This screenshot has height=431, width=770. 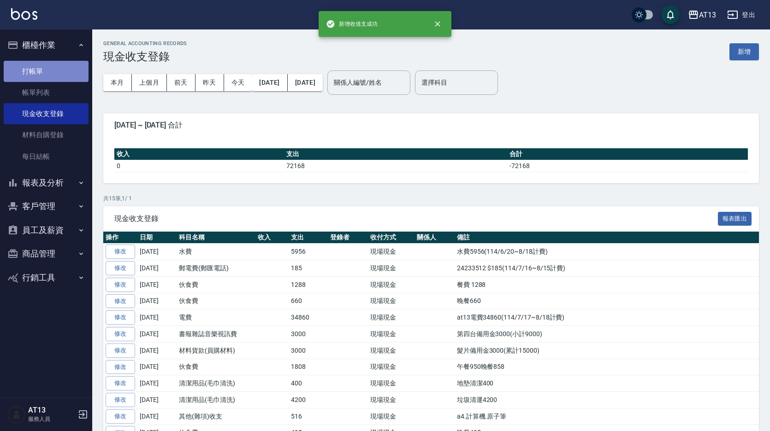 I want to click on a: 帳單列表, so click(x=46, y=93).